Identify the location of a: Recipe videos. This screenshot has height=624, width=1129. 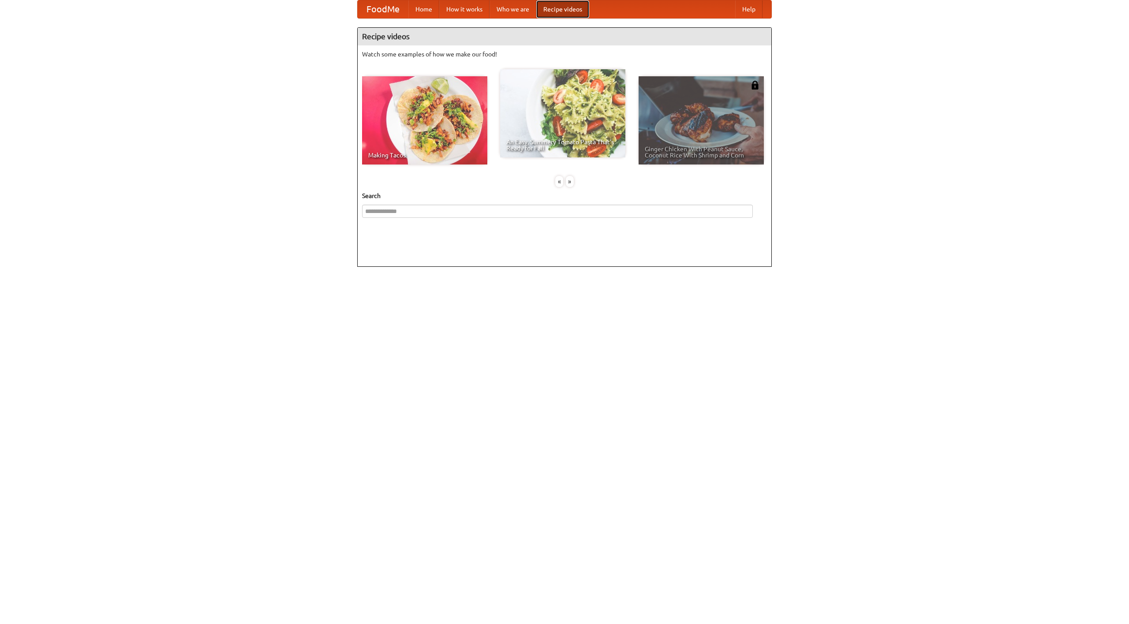
(563, 9).